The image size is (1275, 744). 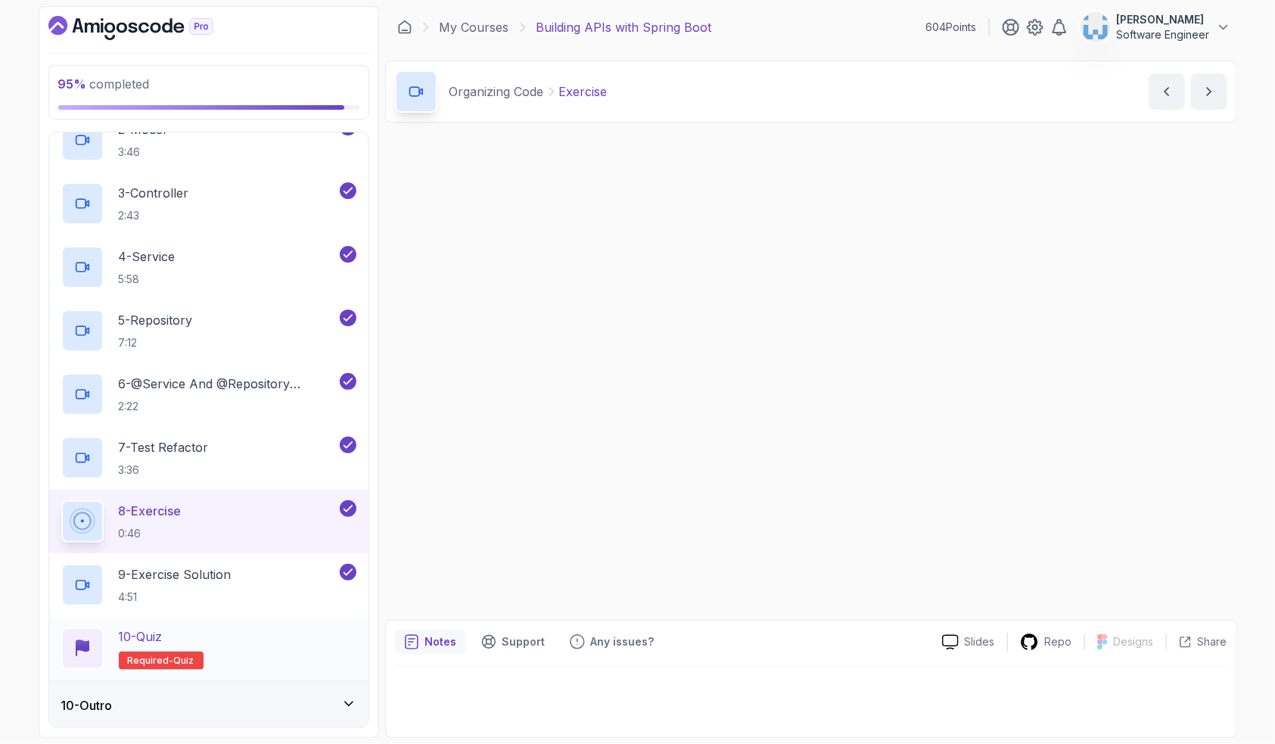 I want to click on button: 4-Service5:58, so click(x=209, y=267).